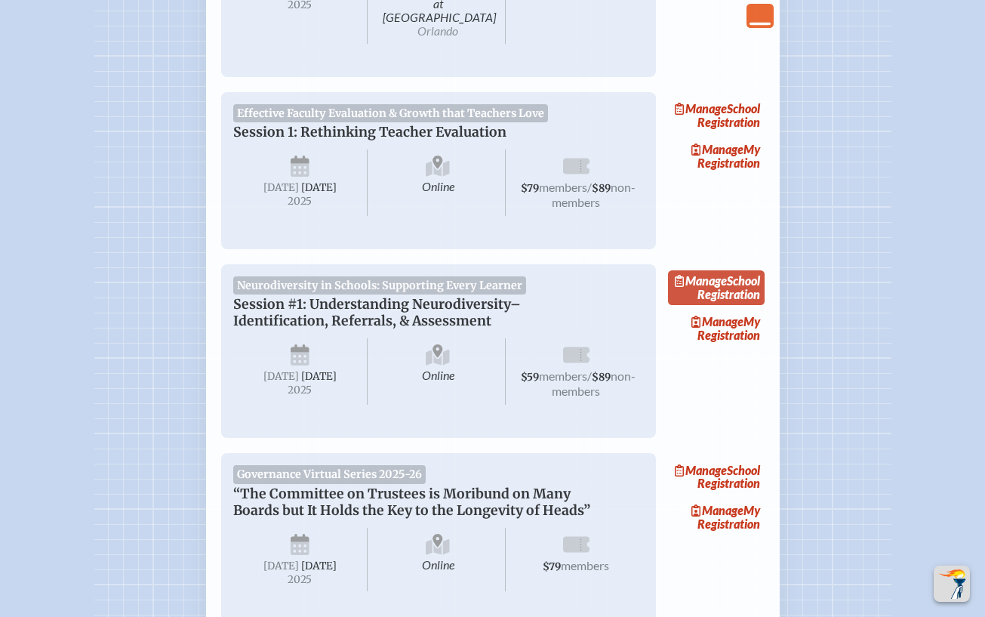 The image size is (985, 617). Describe the element at coordinates (330, 474) in the screenshot. I see `span: Governance Virtual Series 2025-26` at that location.